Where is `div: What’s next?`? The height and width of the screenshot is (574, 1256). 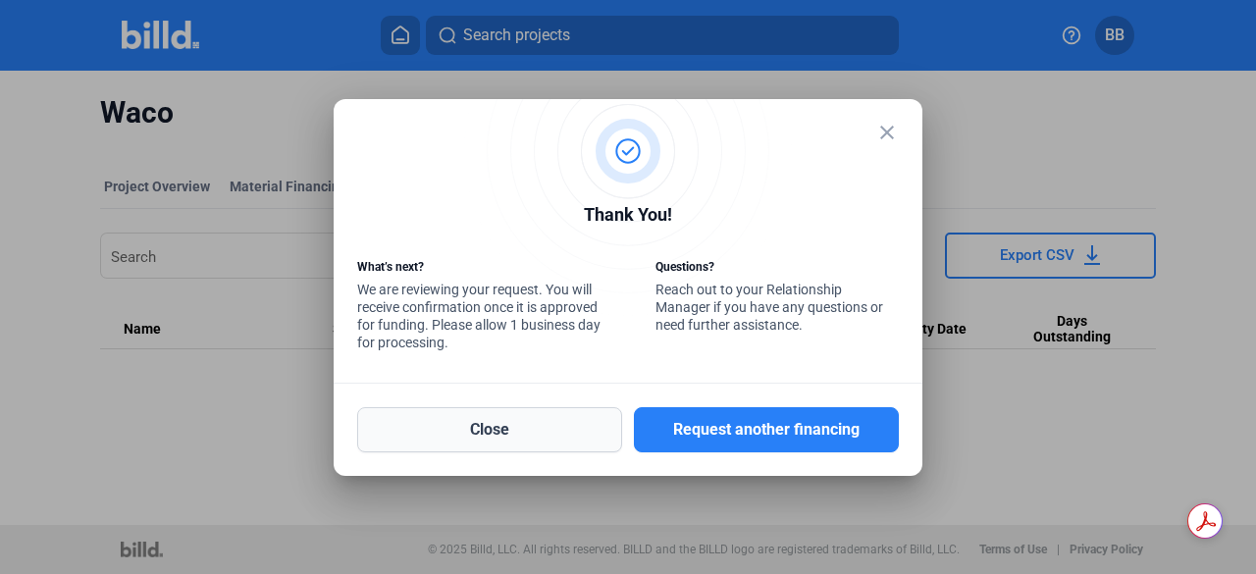
div: What’s next? is located at coordinates (479, 269).